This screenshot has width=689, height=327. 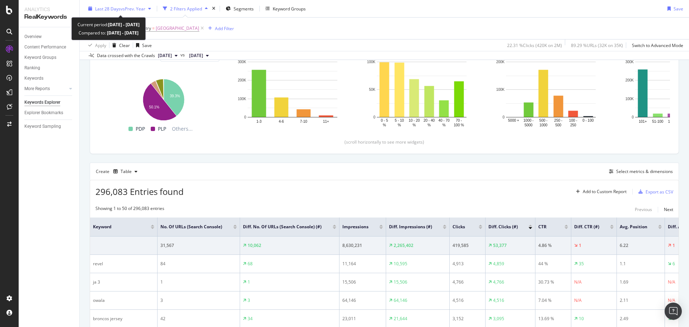 I want to click on span: Diff. Clicks (#), so click(x=503, y=227).